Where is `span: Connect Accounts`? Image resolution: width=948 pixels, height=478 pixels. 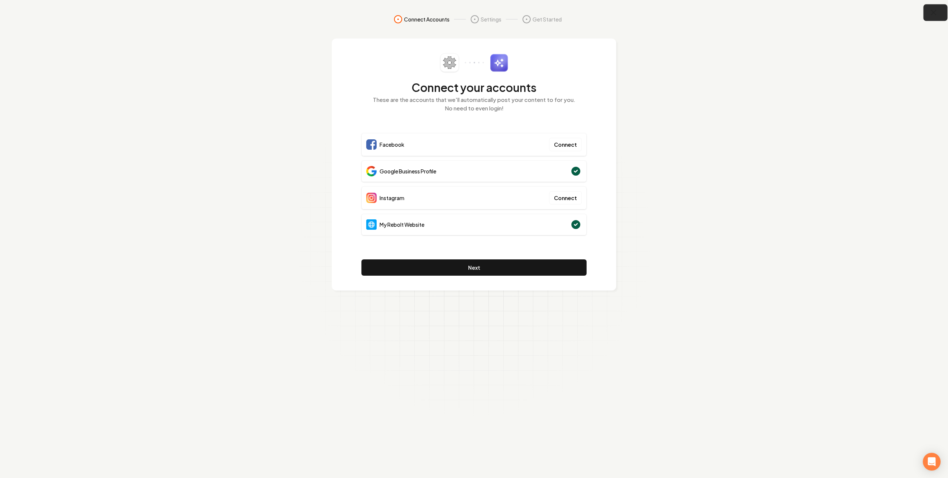 span: Connect Accounts is located at coordinates (427, 19).